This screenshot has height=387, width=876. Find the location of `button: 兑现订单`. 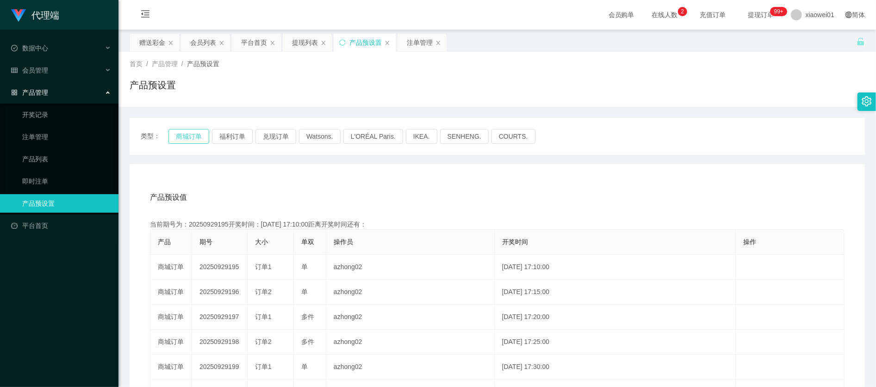

button: 兑现订单 is located at coordinates (276, 137).